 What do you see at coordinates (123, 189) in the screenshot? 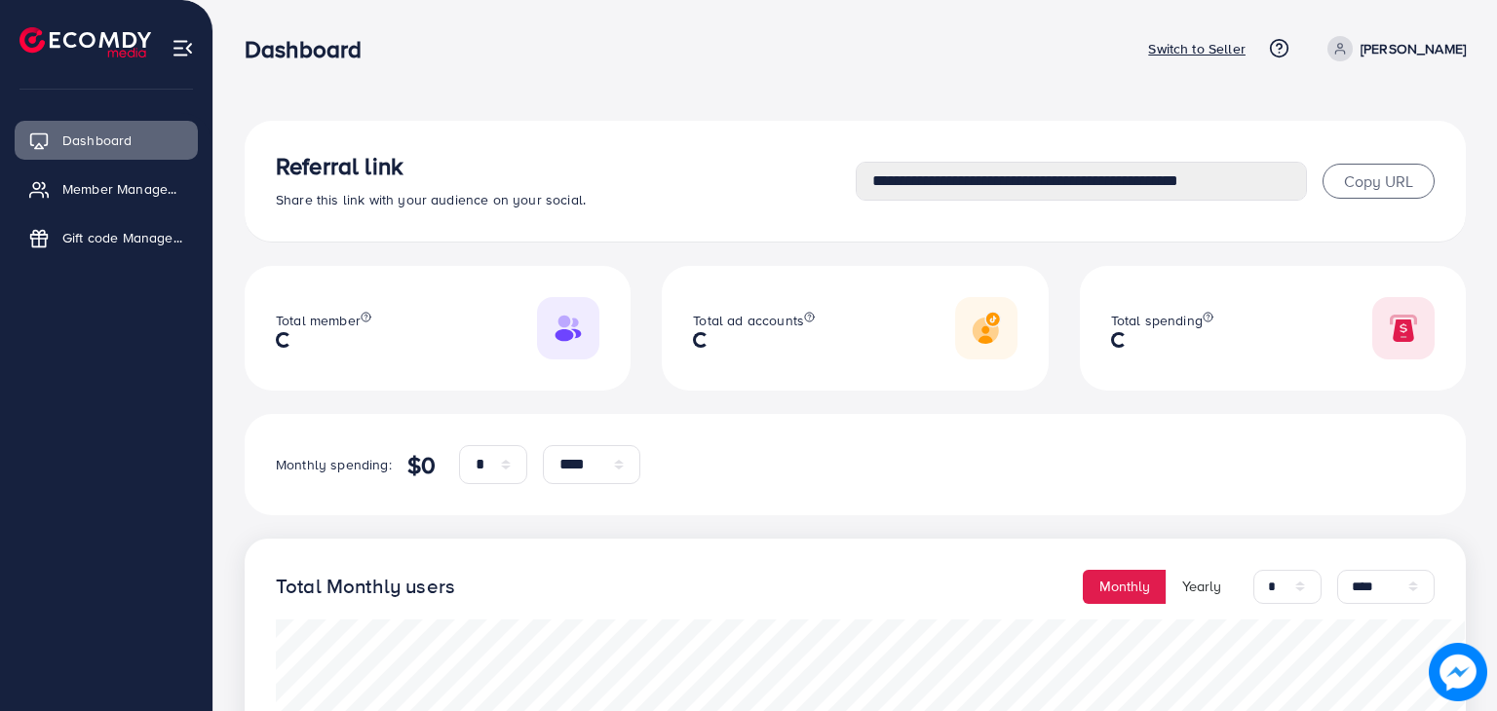
I see `span: Member Management` at bounding box center [123, 189].